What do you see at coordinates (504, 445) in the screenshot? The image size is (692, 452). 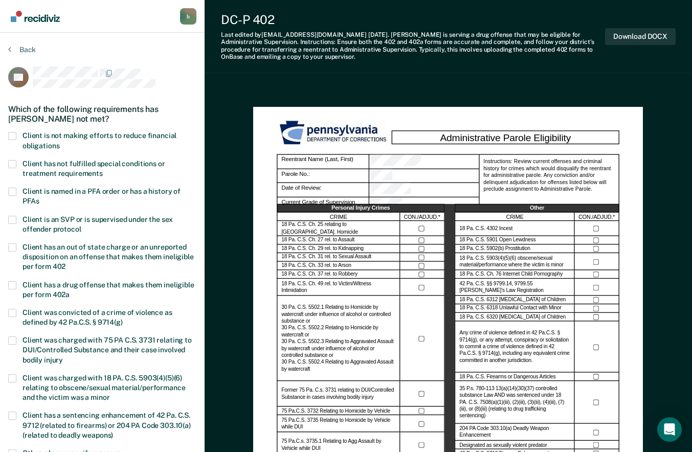 I see `label: Designated as sexually violent predator` at bounding box center [504, 445].